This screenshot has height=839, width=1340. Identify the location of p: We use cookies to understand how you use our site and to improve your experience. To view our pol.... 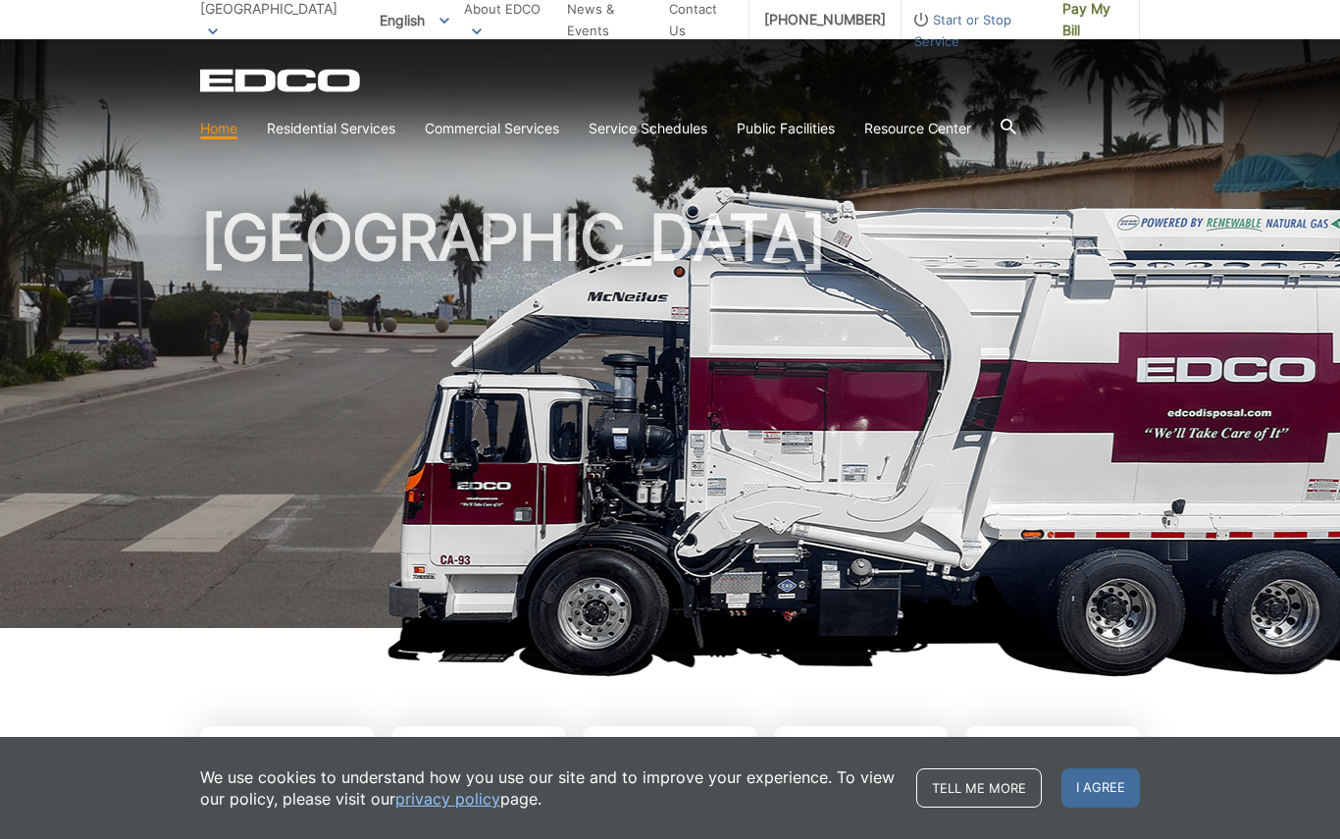
(548, 788).